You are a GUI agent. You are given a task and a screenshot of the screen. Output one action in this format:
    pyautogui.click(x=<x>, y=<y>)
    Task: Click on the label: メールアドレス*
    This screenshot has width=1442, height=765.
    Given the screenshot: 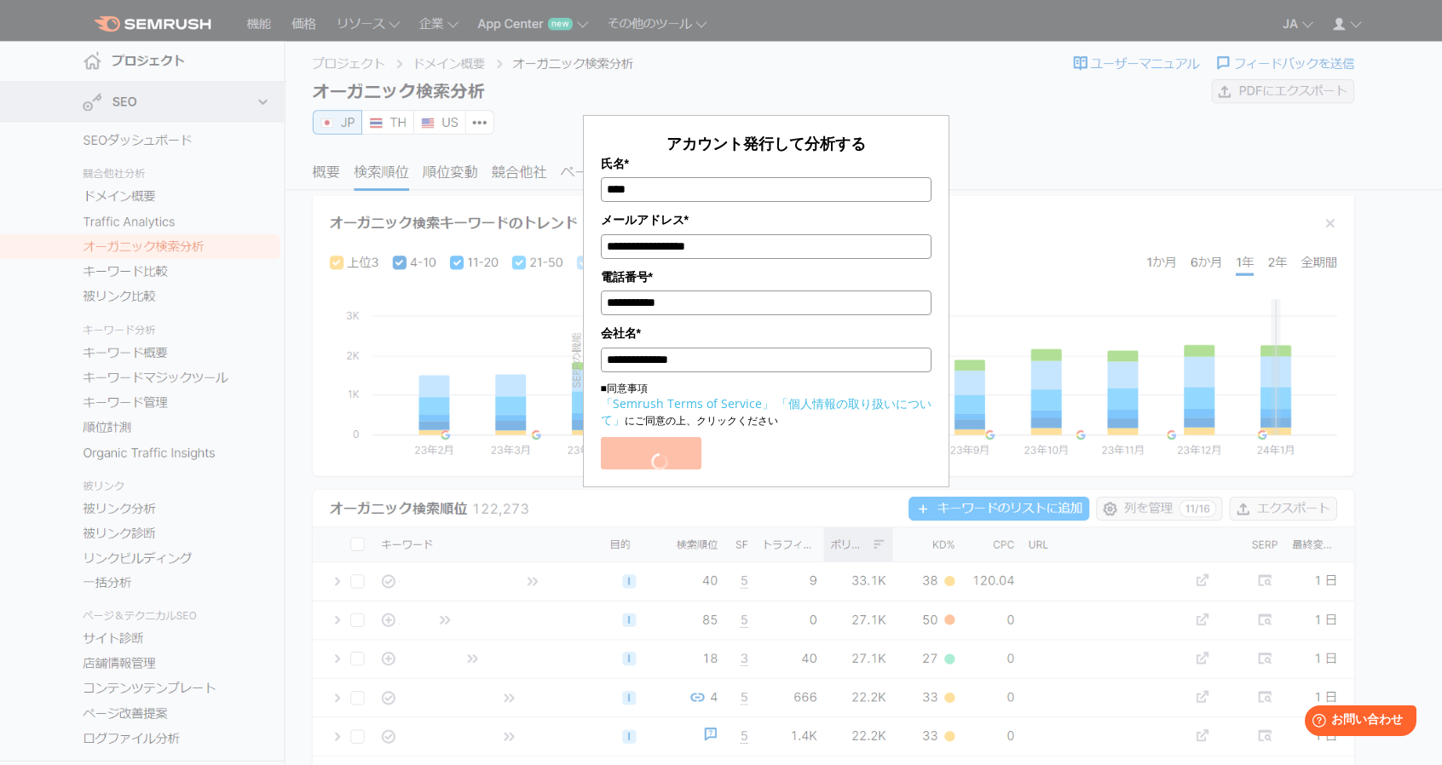 What is the action you would take?
    pyautogui.click(x=766, y=220)
    